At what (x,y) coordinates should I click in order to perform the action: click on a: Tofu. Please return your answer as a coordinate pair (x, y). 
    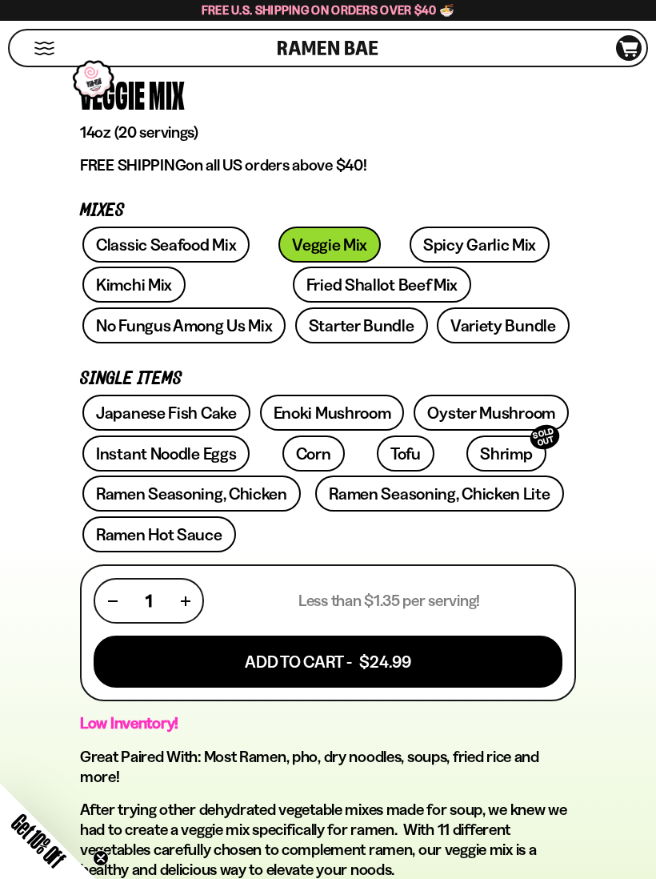
    Looking at the image, I should click on (406, 453).